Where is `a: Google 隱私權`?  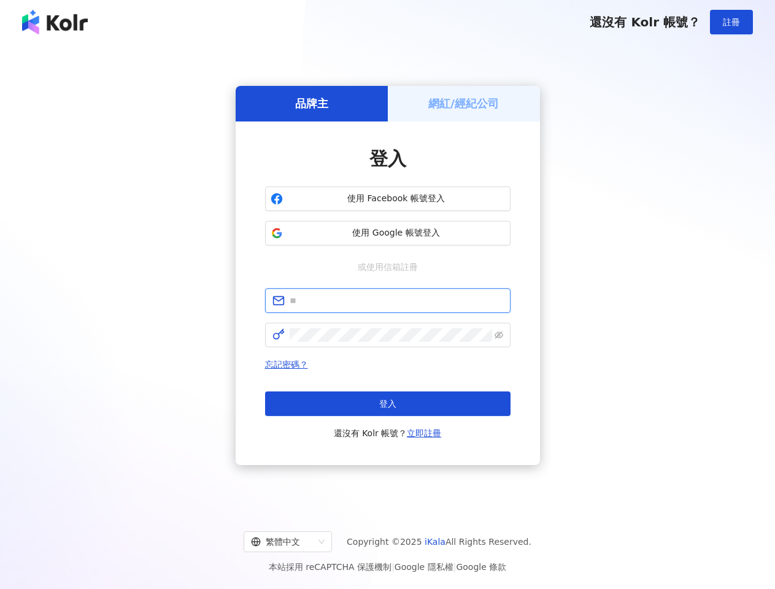 a: Google 隱私權 is located at coordinates (424, 567).